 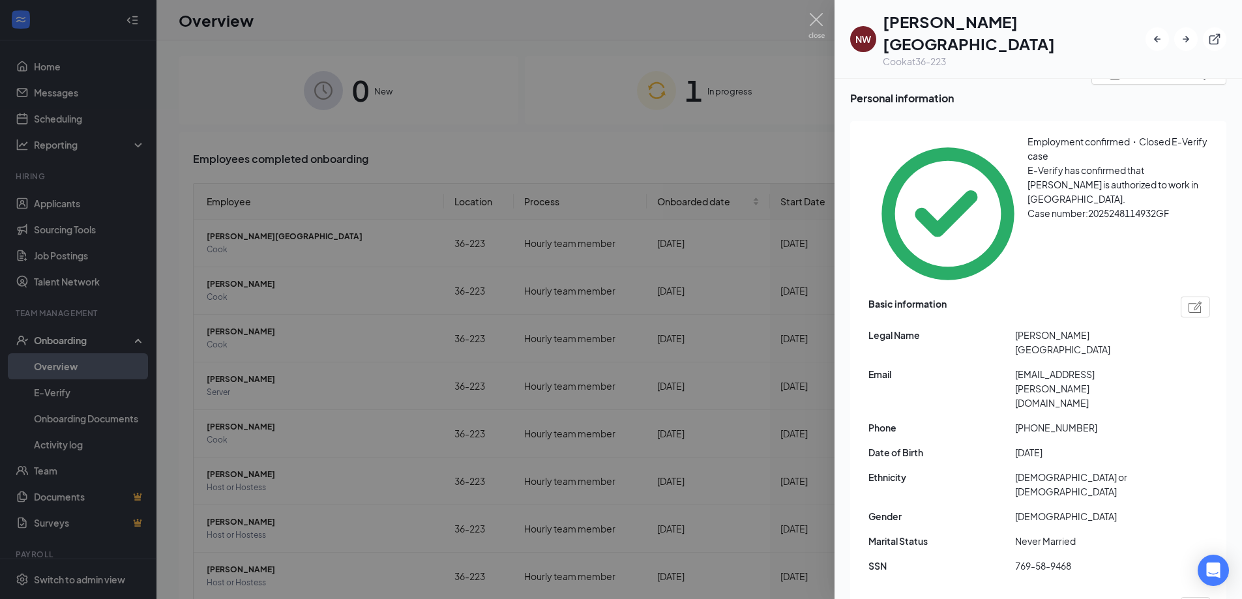 What do you see at coordinates (942, 477) in the screenshot?
I see `span: Ethnicity` at bounding box center [942, 477].